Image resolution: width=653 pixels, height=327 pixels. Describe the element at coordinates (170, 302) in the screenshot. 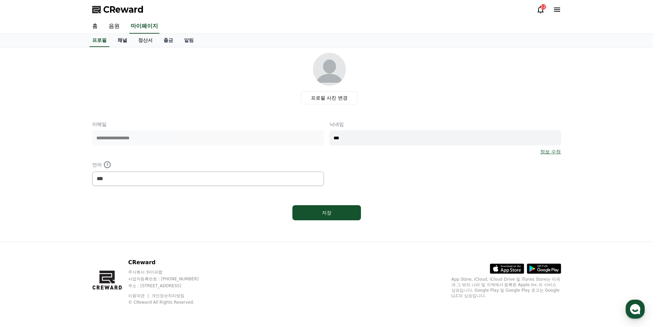

I see `p: © CReward All Rights Reserved.` at that location.